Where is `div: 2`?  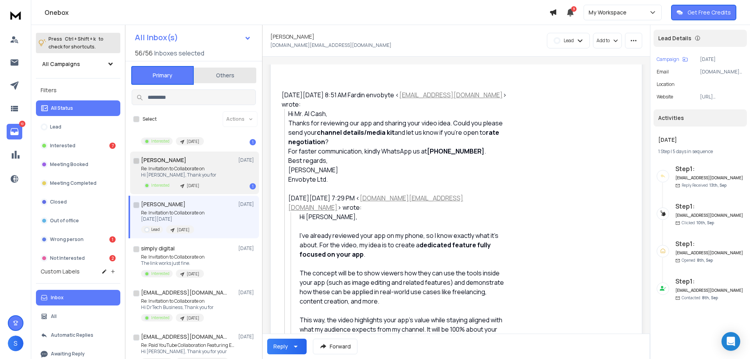
div: 2 is located at coordinates (113, 258).